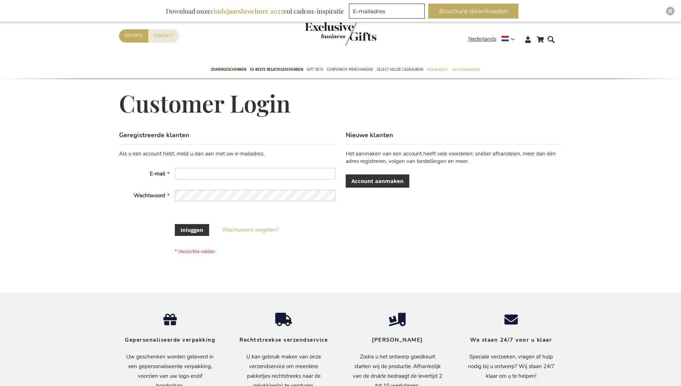  What do you see at coordinates (192, 230) in the screenshot?
I see `button: Inloggen` at bounding box center [192, 230].